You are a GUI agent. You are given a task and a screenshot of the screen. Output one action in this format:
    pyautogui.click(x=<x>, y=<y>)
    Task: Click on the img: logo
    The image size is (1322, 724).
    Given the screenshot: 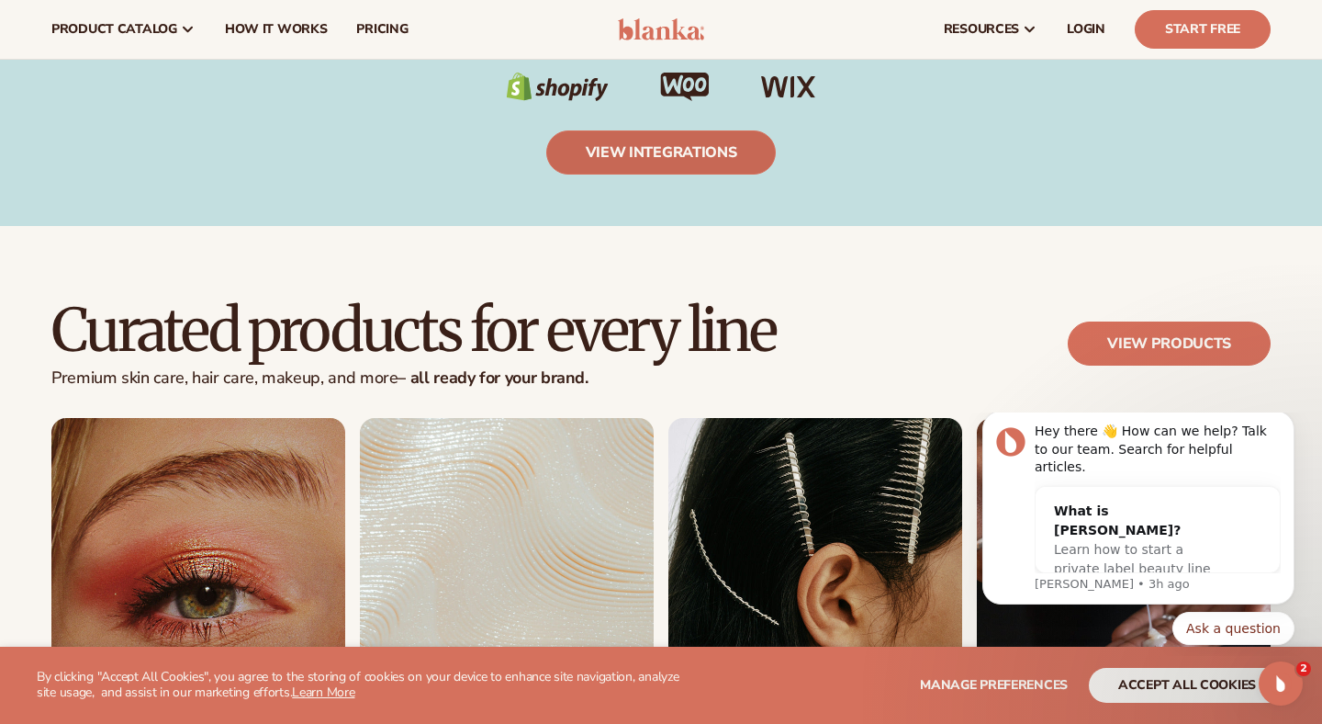 What is the action you would take?
    pyautogui.click(x=661, y=29)
    